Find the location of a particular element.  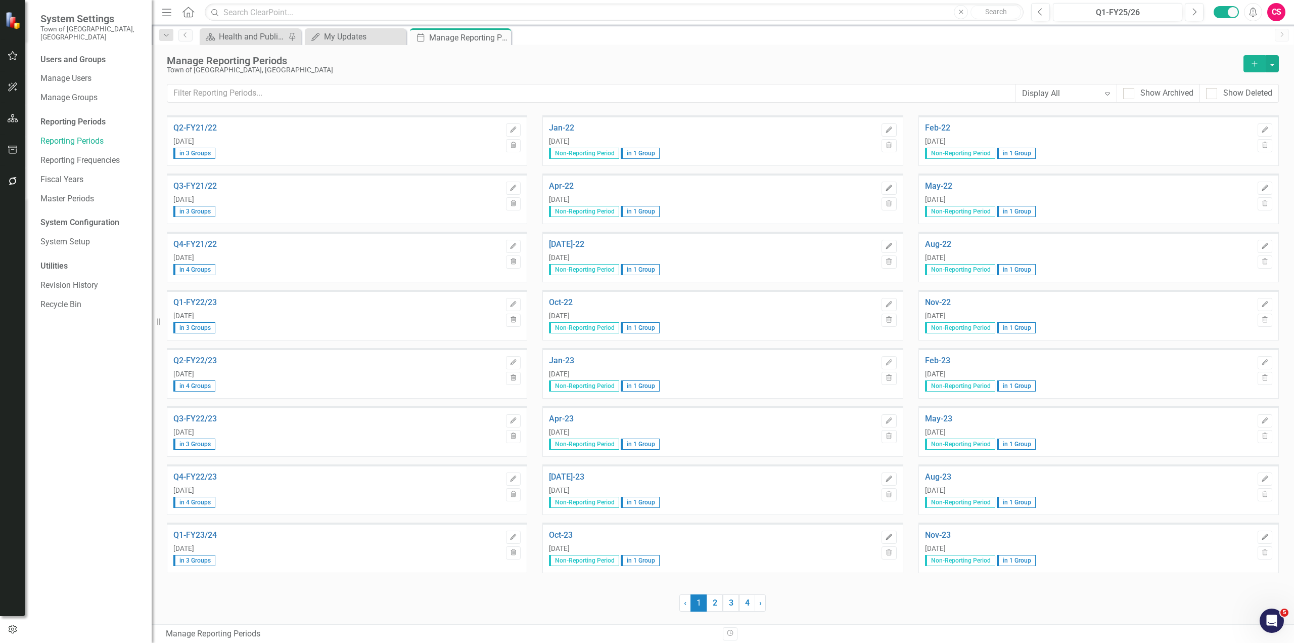

a: System Setup is located at coordinates (91, 242).